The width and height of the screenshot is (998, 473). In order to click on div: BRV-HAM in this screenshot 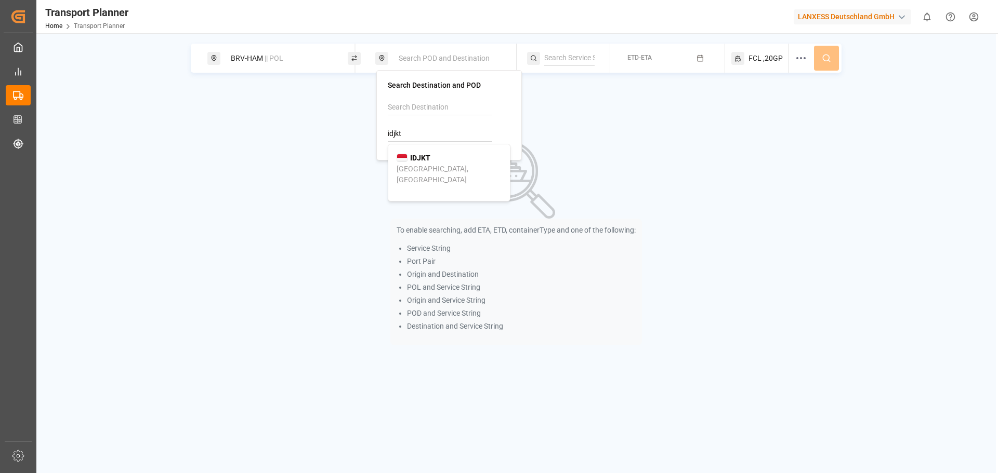, I will do `click(281, 58)`.